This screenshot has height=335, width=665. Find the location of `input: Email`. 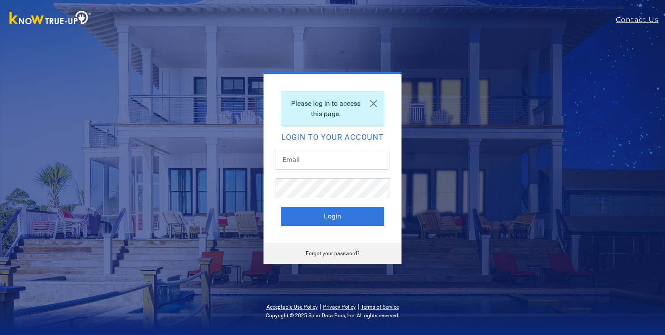

input: Email is located at coordinates (332, 160).